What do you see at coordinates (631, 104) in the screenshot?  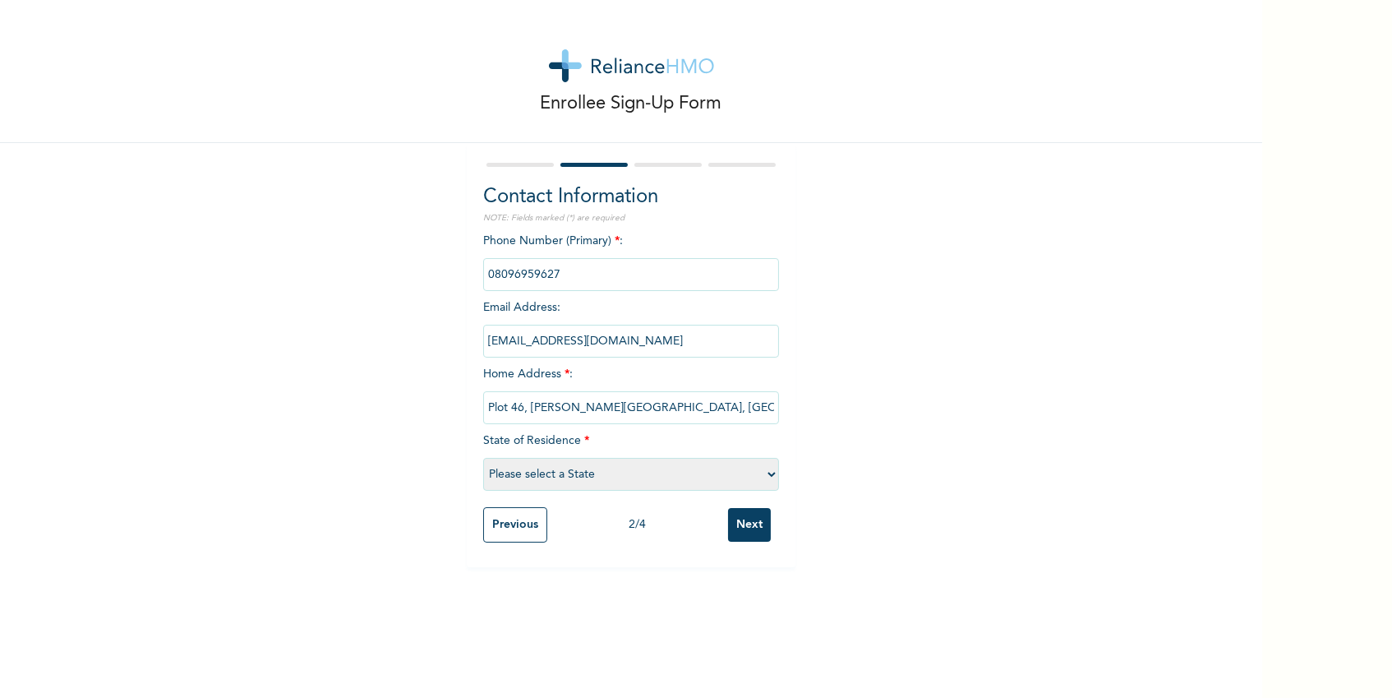 I see `p: Enrollee Sign-Up Form` at bounding box center [631, 104].